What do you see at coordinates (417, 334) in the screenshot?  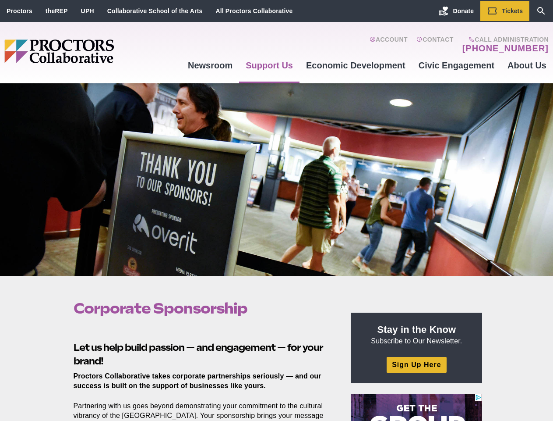 I see `p: Subscribe to Our Newsletter.` at bounding box center [417, 334].